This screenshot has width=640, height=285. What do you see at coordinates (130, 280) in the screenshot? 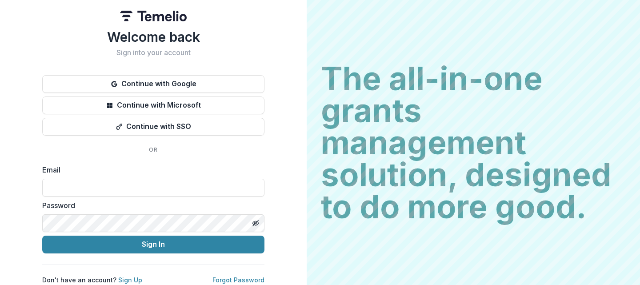
I see `a: Sign Up` at bounding box center [130, 280].